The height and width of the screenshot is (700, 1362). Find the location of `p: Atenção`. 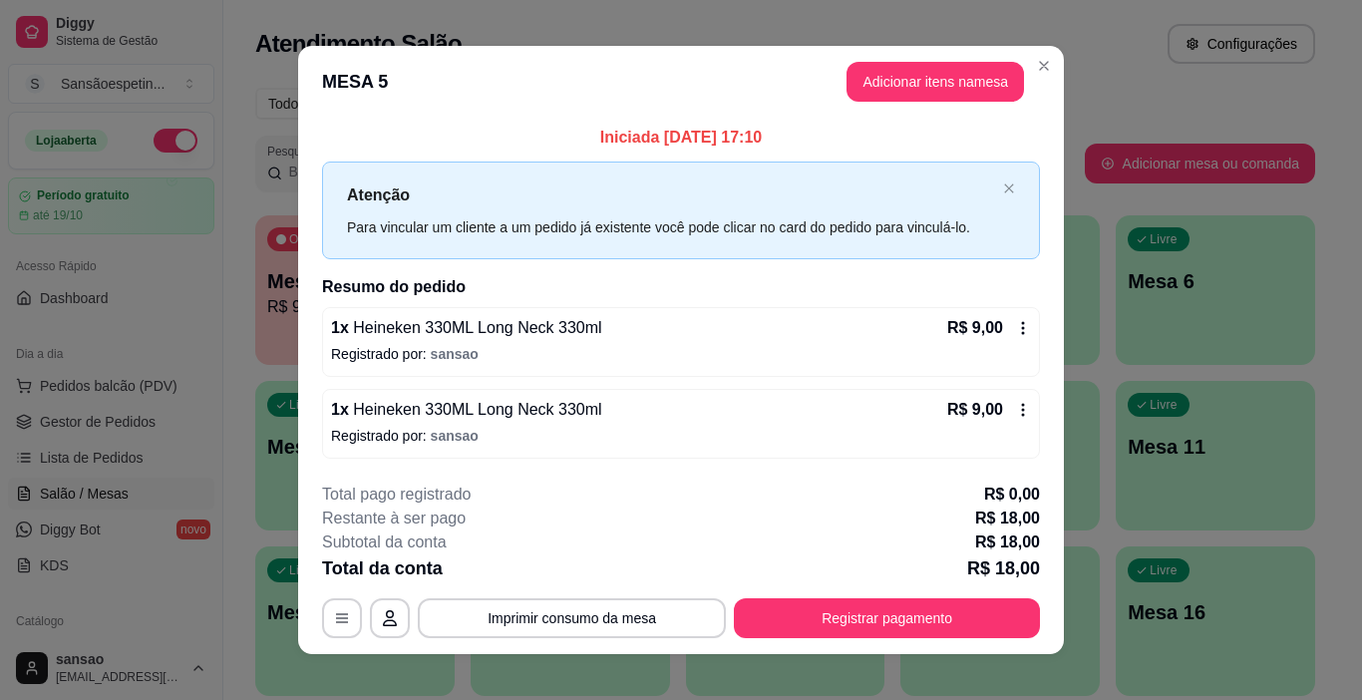

p: Atenção is located at coordinates (671, 194).